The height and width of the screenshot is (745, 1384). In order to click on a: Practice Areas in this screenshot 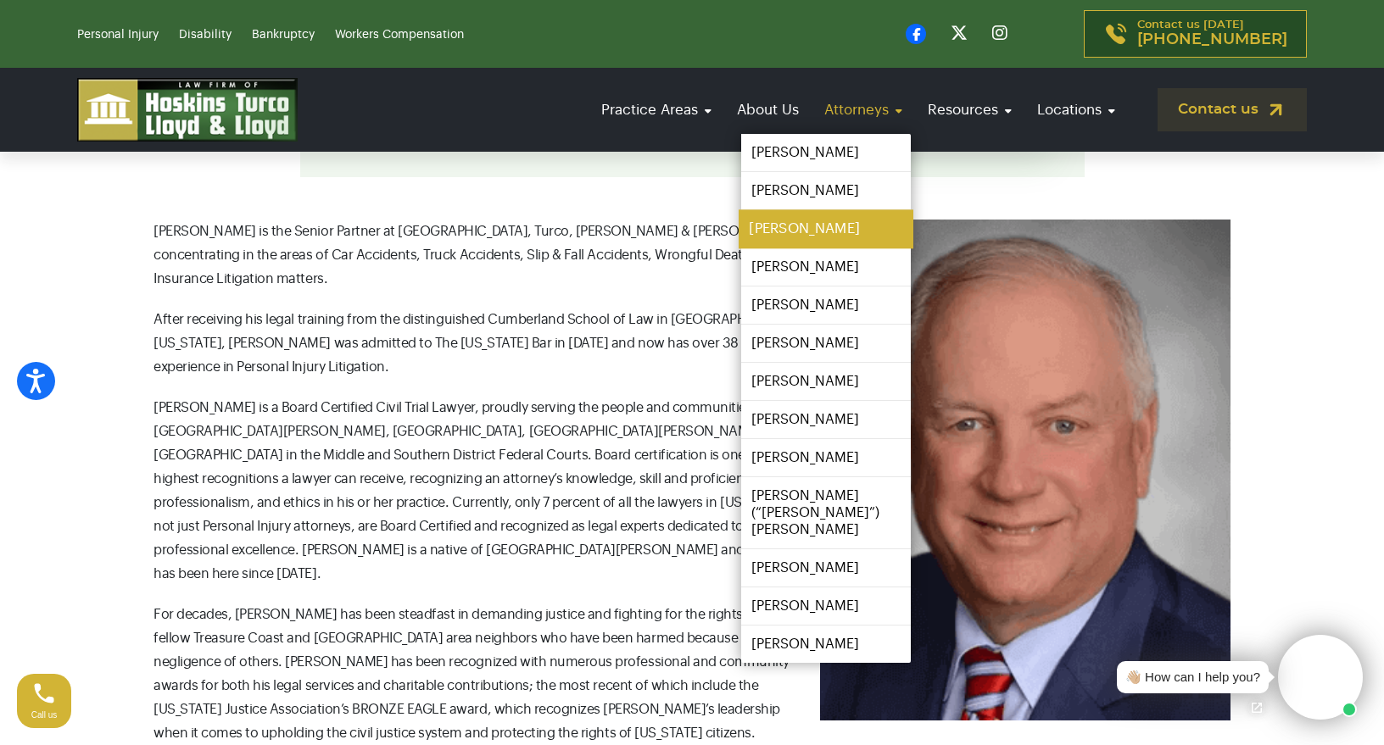, I will do `click(656, 109)`.